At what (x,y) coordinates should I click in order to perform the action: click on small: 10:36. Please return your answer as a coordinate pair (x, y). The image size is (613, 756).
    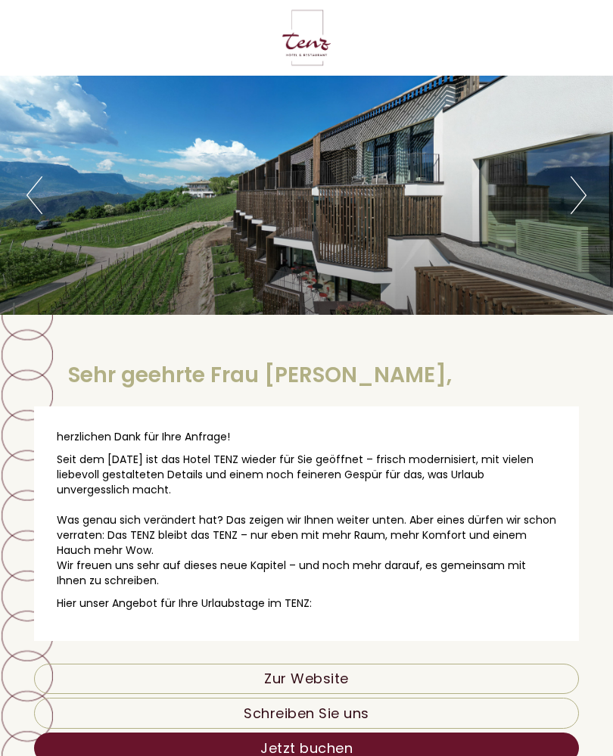
    Looking at the image, I should click on (142, 82).